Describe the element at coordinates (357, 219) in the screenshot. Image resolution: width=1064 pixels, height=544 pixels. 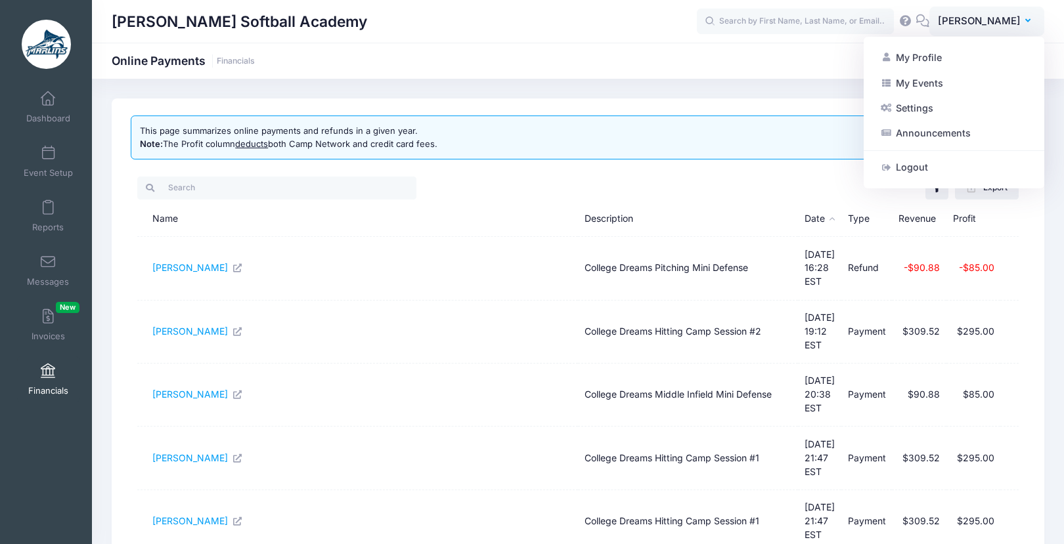
I see `th: Name: activate to sort column ascending` at that location.